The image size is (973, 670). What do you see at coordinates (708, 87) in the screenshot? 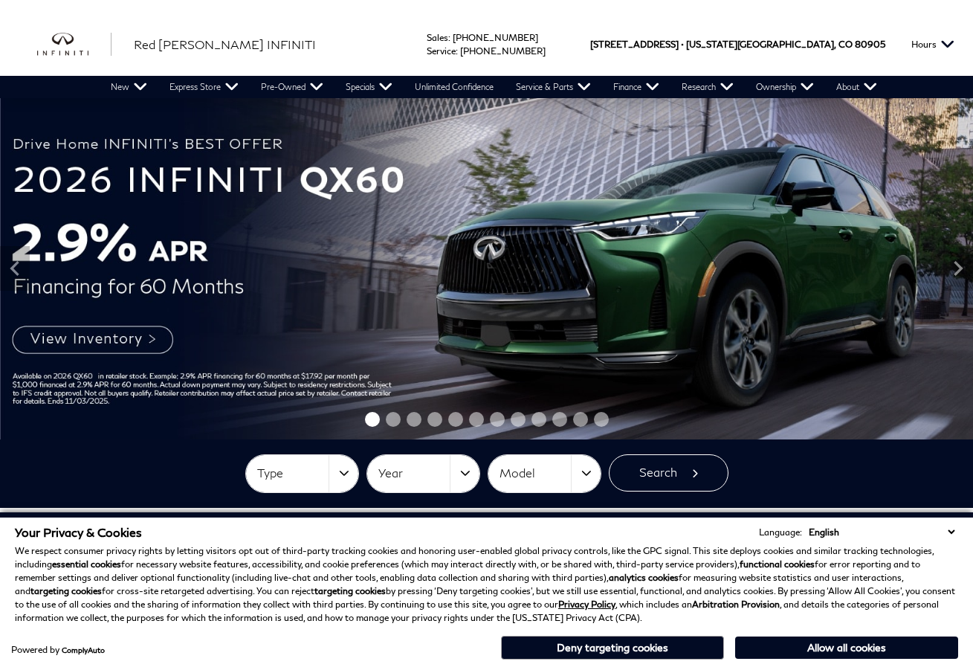
I see `a: Research` at bounding box center [708, 87].